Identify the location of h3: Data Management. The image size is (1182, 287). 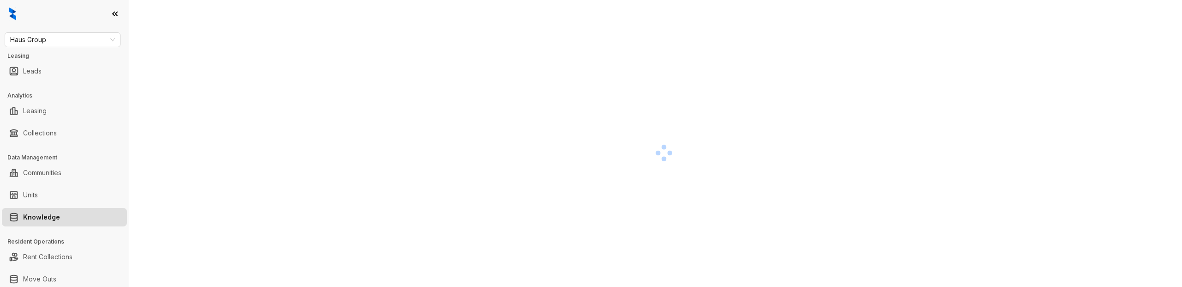
(68, 157).